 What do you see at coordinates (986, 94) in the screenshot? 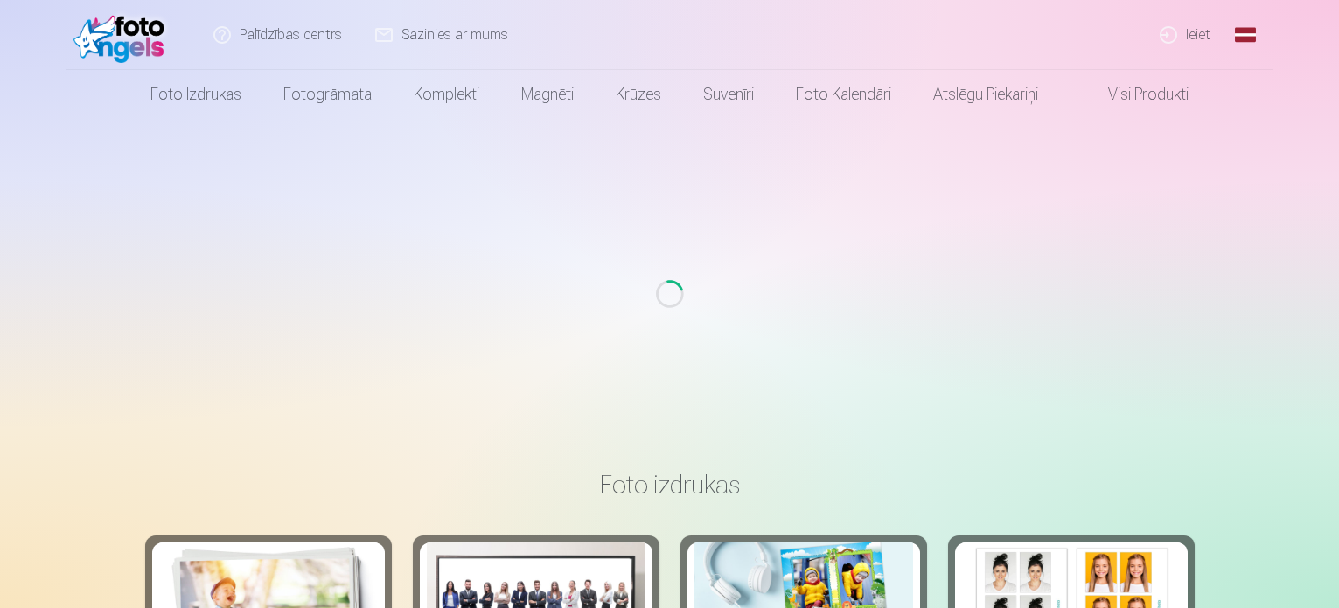
I see `a: Atslēgu piekariņi` at bounding box center [986, 94].